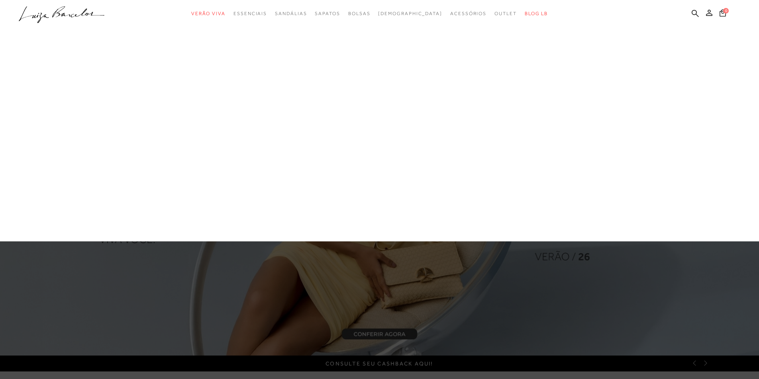 This screenshot has height=379, width=759. What do you see at coordinates (359, 14) in the screenshot?
I see `span: Bolsas` at bounding box center [359, 14].